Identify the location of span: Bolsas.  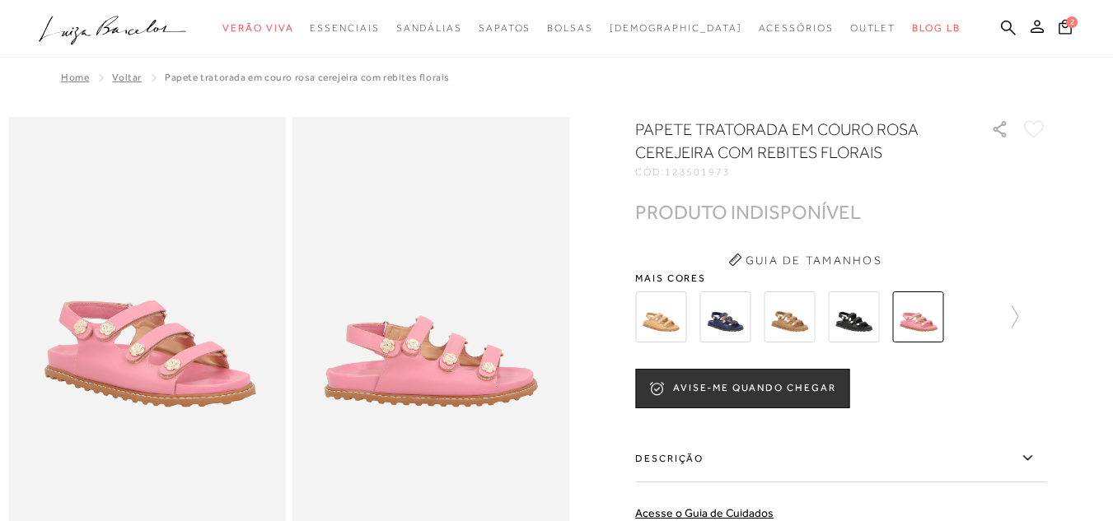
(570, 28).